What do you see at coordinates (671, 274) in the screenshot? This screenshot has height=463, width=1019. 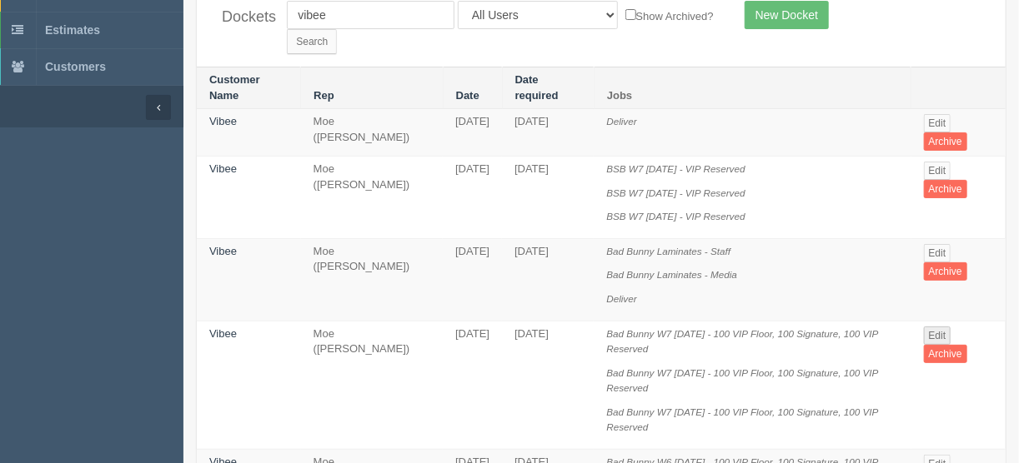 I see `i: Bad Bunny Laminates - Media` at bounding box center [671, 274].